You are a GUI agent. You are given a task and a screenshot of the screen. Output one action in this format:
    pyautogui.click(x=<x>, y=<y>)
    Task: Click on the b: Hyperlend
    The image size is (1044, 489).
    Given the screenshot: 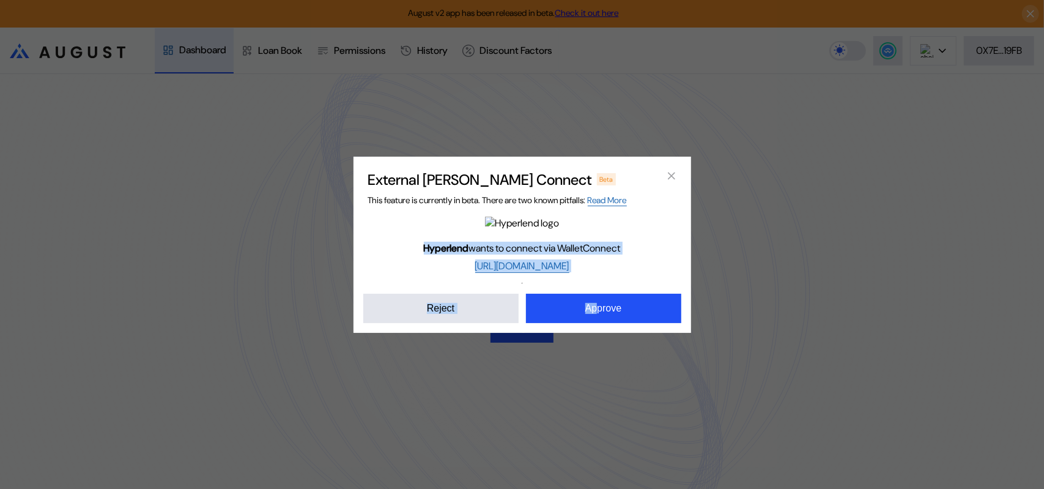 What is the action you would take?
    pyautogui.click(x=446, y=248)
    